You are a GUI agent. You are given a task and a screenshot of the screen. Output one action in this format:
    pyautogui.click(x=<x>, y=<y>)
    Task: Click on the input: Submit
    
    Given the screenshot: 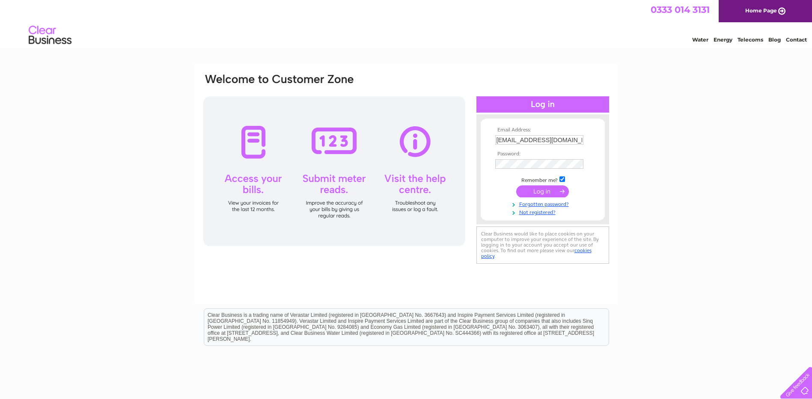 What is the action you would take?
    pyautogui.click(x=542, y=191)
    